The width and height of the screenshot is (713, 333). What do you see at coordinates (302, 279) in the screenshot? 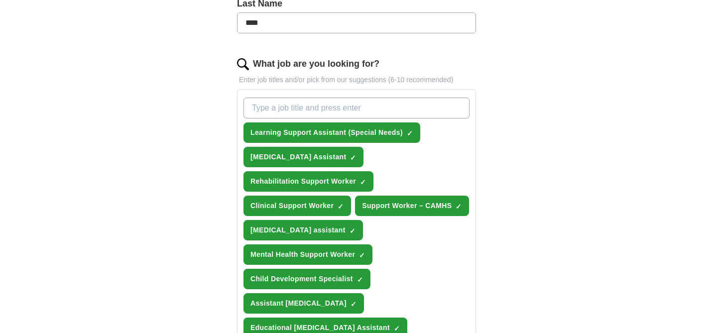
I see `span: Child Development Specialist` at bounding box center [302, 279].